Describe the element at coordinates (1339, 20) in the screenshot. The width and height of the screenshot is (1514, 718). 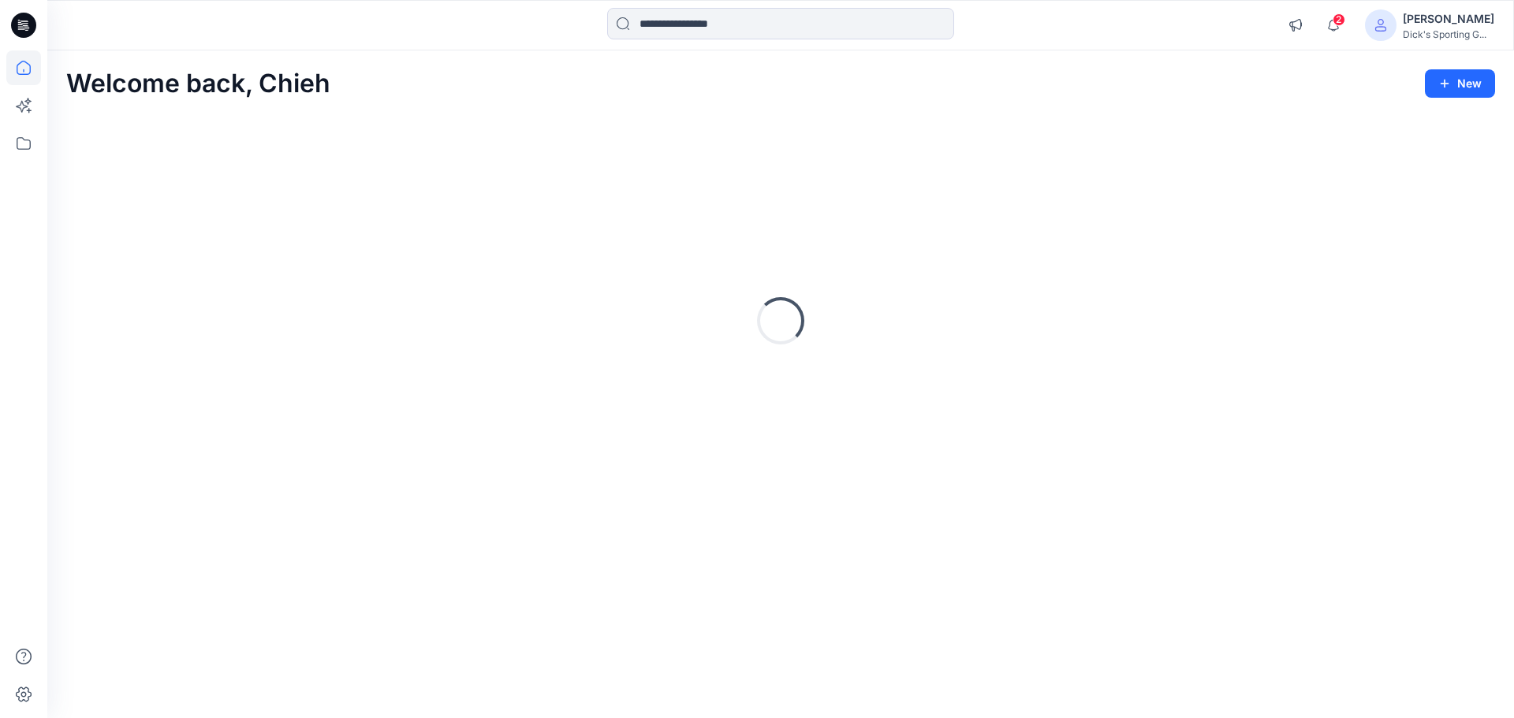
I see `span: 2` at that location.